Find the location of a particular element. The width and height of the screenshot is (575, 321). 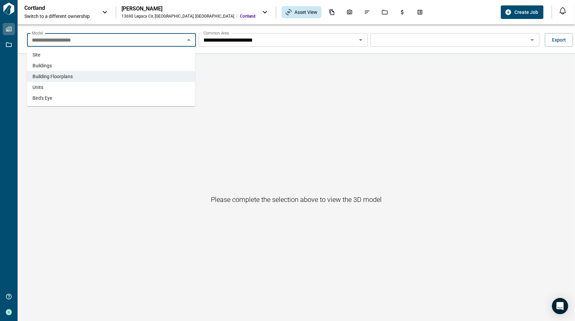

span: Create Job is located at coordinates (527, 12).